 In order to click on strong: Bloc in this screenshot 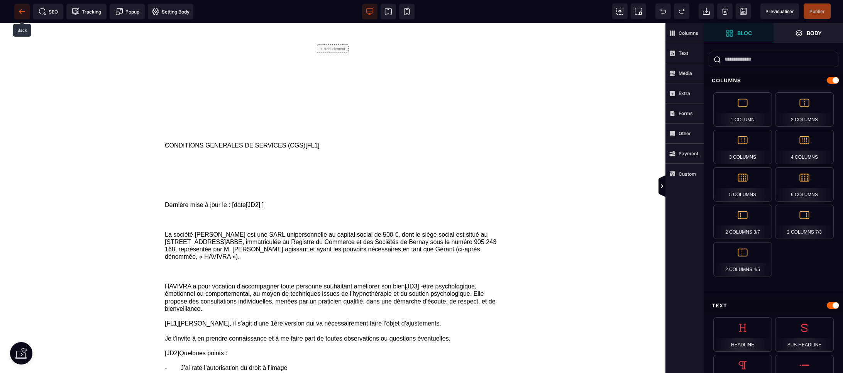, I will do `click(744, 33)`.